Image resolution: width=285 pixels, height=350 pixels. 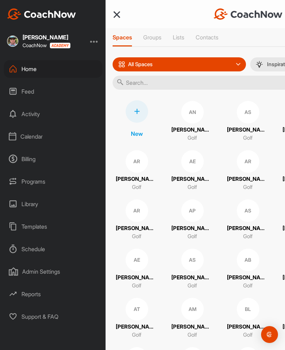 What do you see at coordinates (122, 64) in the screenshot?
I see `img: icon` at bounding box center [122, 64].